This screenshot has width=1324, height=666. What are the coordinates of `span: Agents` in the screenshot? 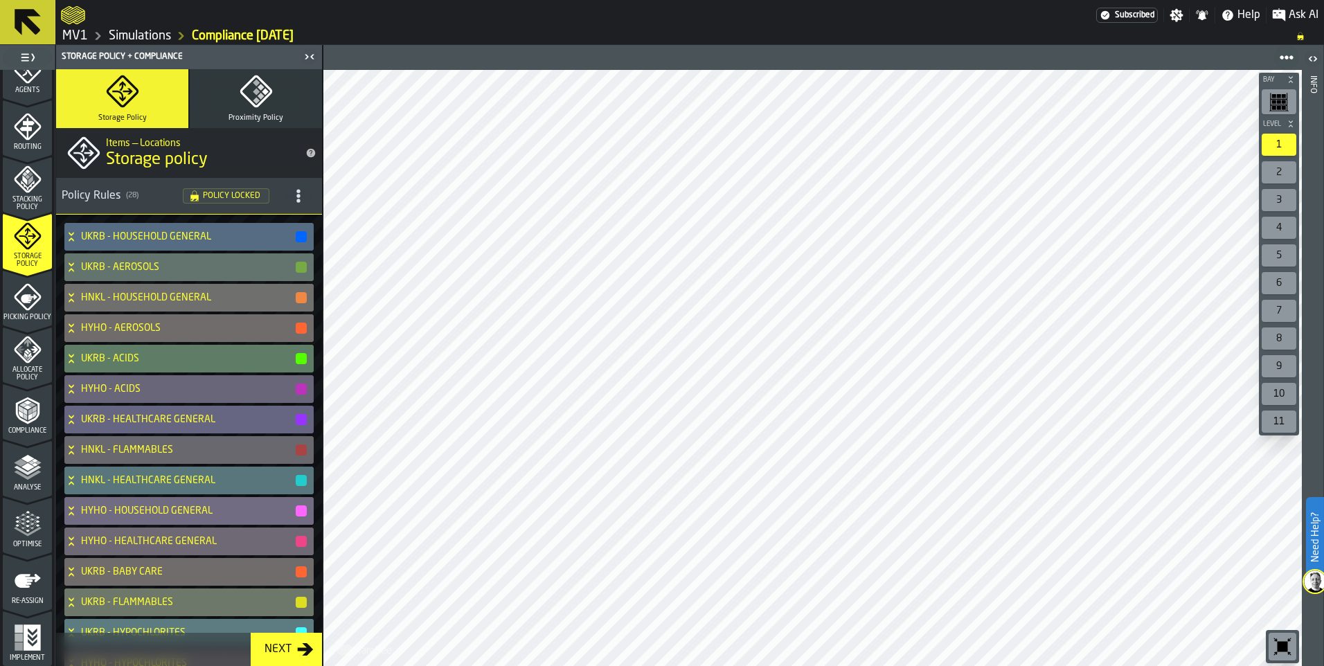 It's located at (27, 90).